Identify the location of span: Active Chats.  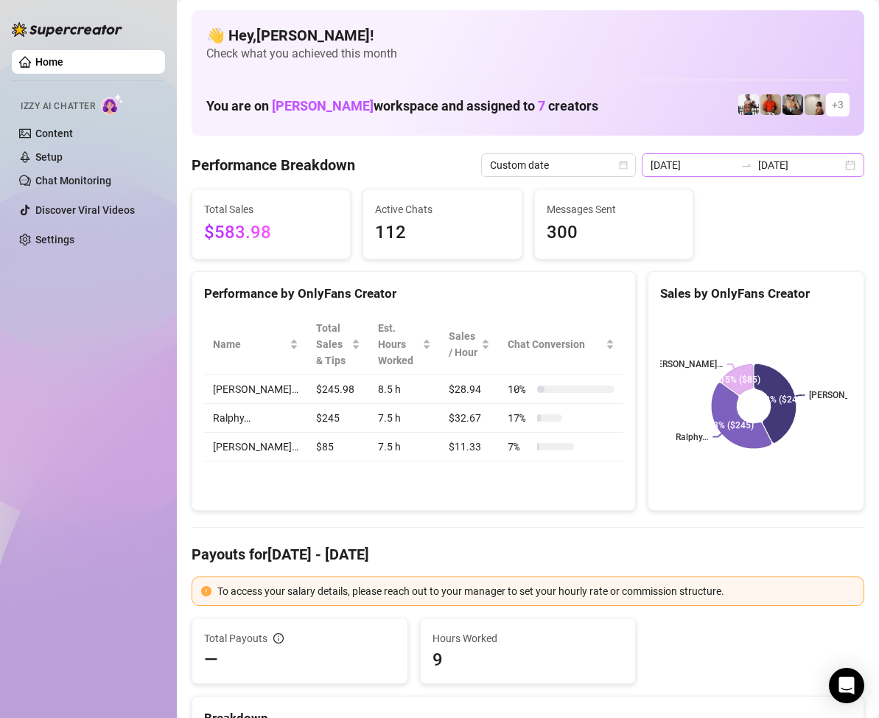
(442, 209).